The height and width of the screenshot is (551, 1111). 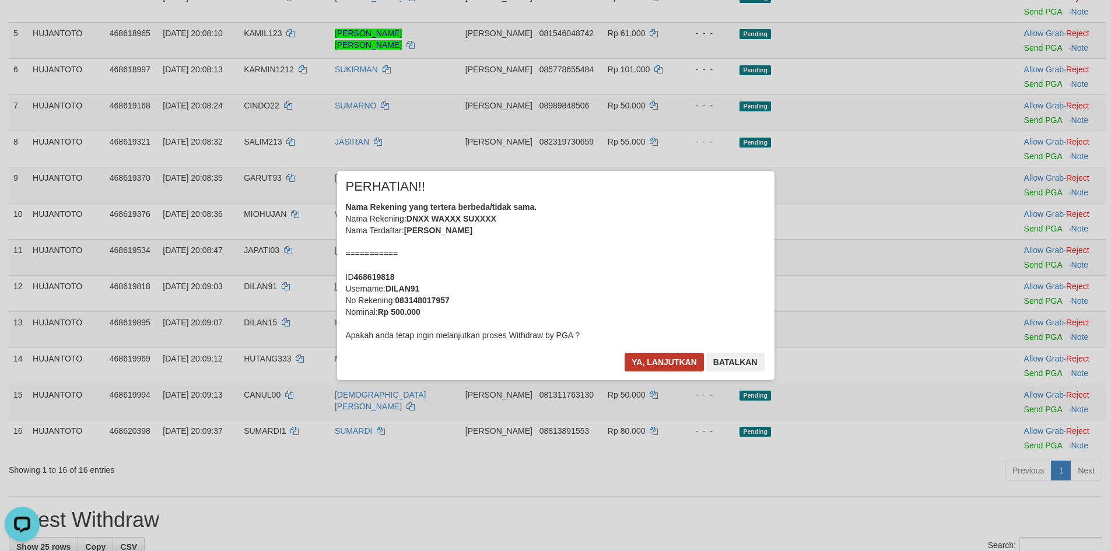 I want to click on button: Open LiveChat chat widget, so click(x=22, y=22).